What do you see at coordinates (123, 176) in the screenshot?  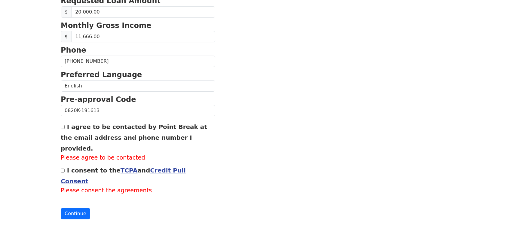 I see `a: Credit Pull Consent` at bounding box center [123, 176].